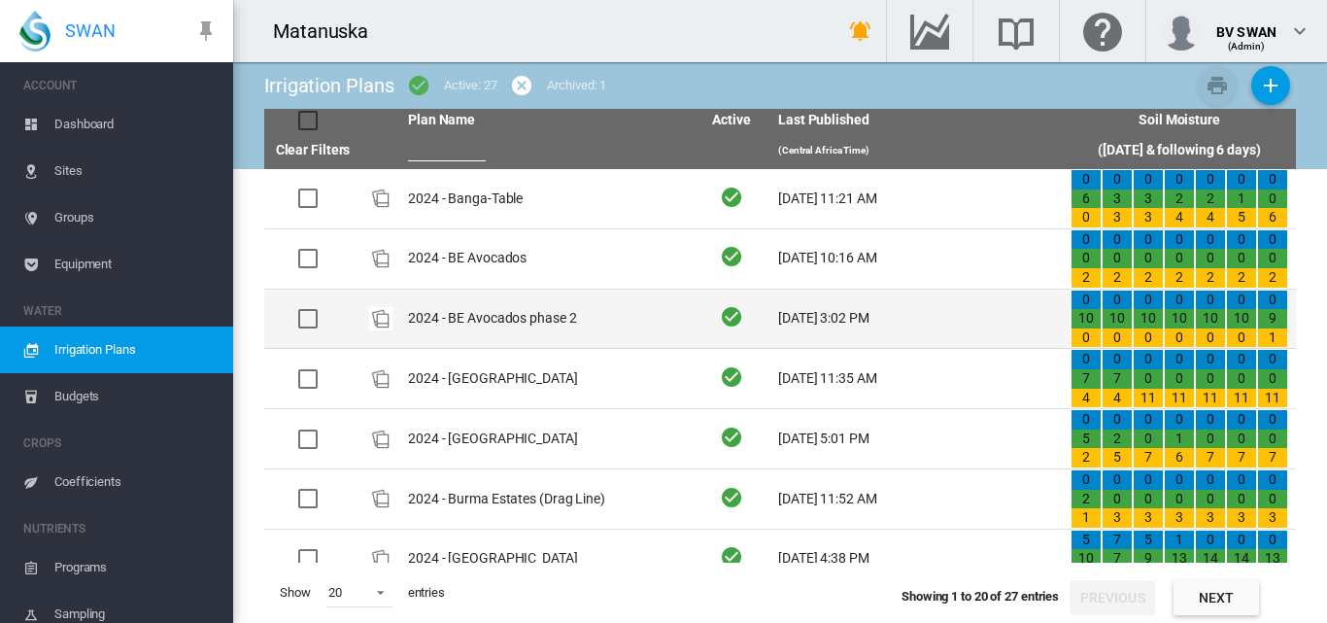 The width and height of the screenshot is (1327, 623). What do you see at coordinates (916, 151) in the screenshot?
I see `th: (Central Africa Time)` at bounding box center [916, 151].